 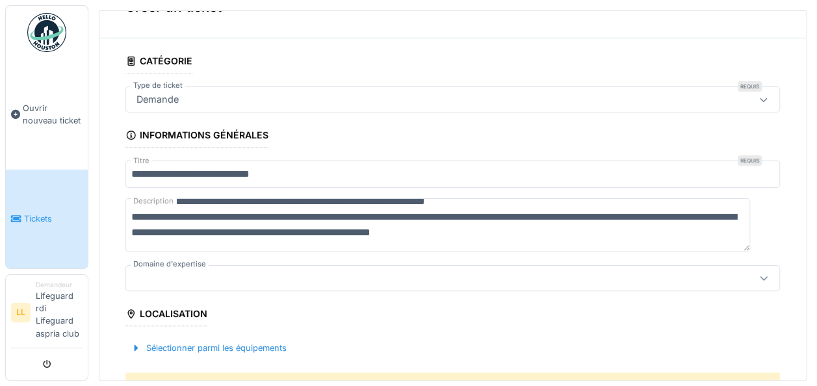 What do you see at coordinates (53, 218) in the screenshot?
I see `span: Tickets` at bounding box center [53, 218].